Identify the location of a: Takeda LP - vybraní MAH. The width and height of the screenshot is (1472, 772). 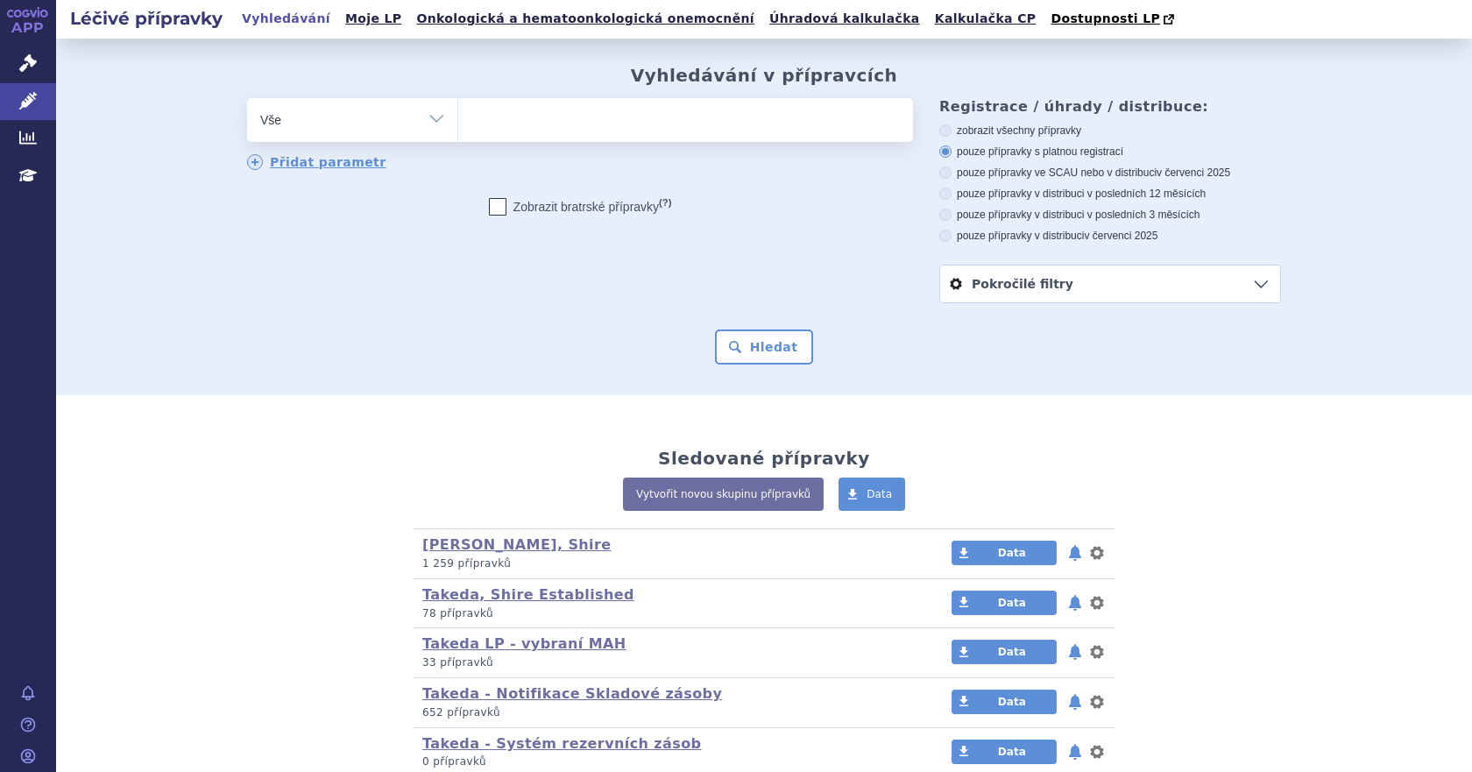
(524, 643).